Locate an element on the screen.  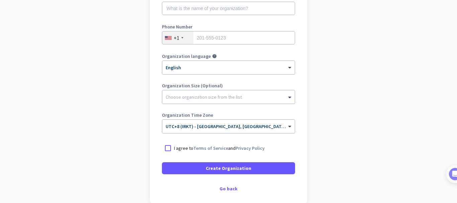
label: Phone Number is located at coordinates (229, 27).